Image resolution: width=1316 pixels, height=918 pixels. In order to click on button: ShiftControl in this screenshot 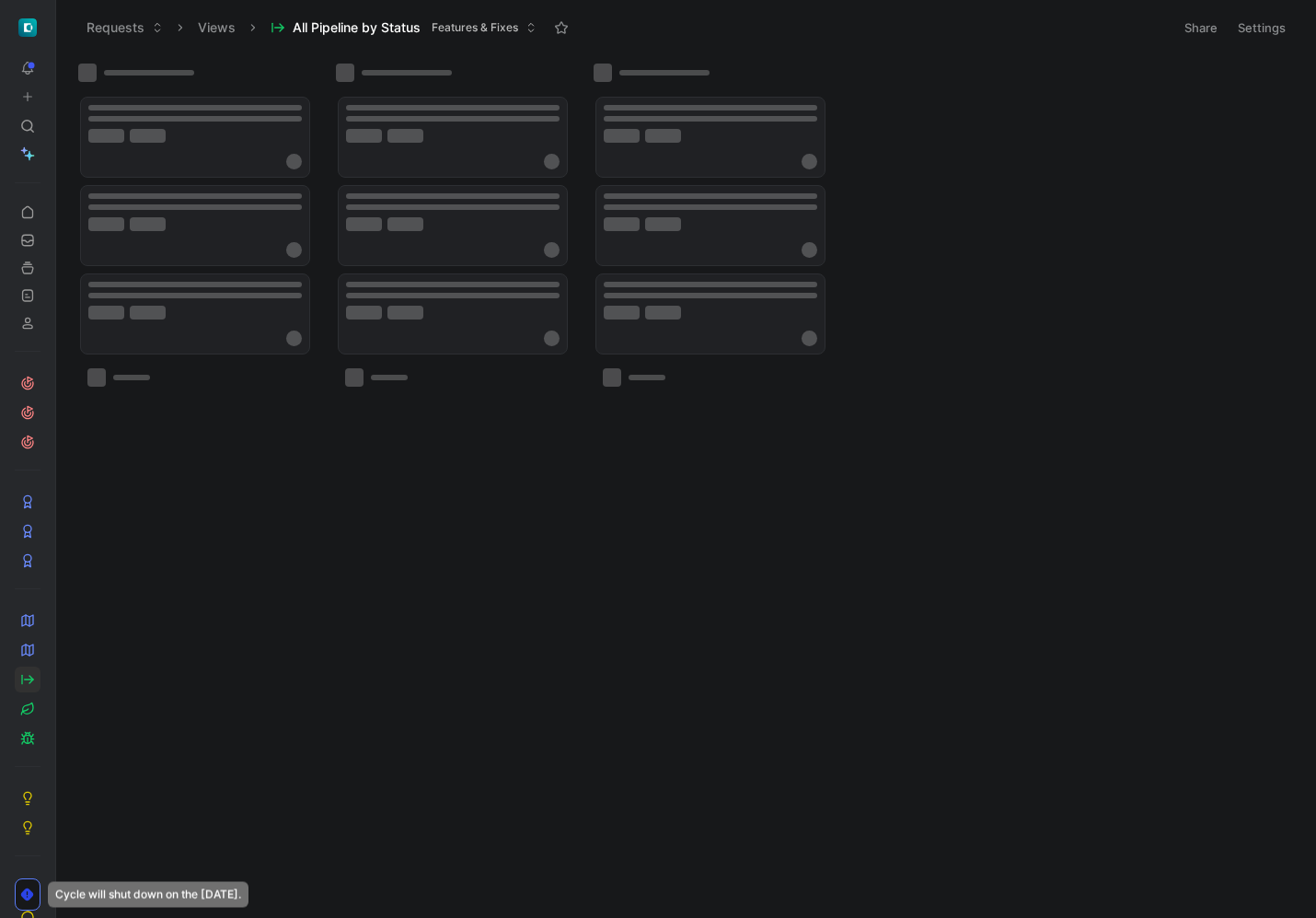, I will do `click(28, 28)`.